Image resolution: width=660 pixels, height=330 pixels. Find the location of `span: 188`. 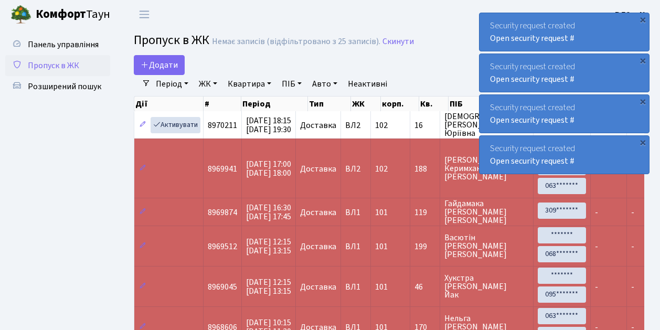

span: 188 is located at coordinates (425, 169).